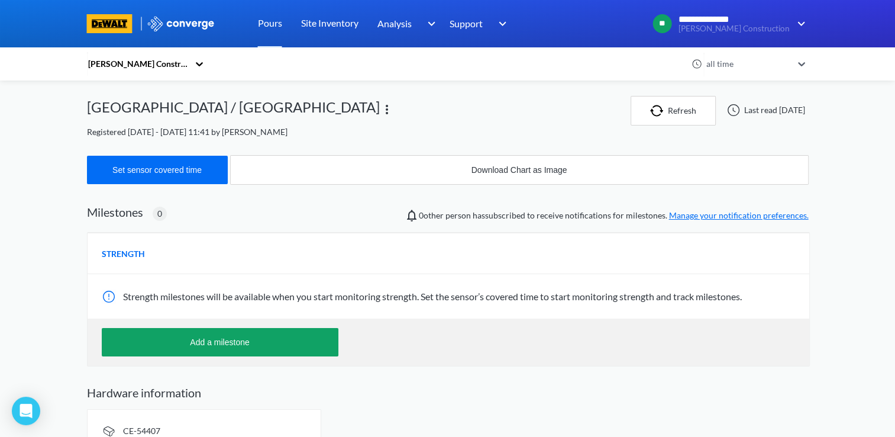  Describe the element at coordinates (157, 170) in the screenshot. I see `button: Set sensor covered time` at that location.